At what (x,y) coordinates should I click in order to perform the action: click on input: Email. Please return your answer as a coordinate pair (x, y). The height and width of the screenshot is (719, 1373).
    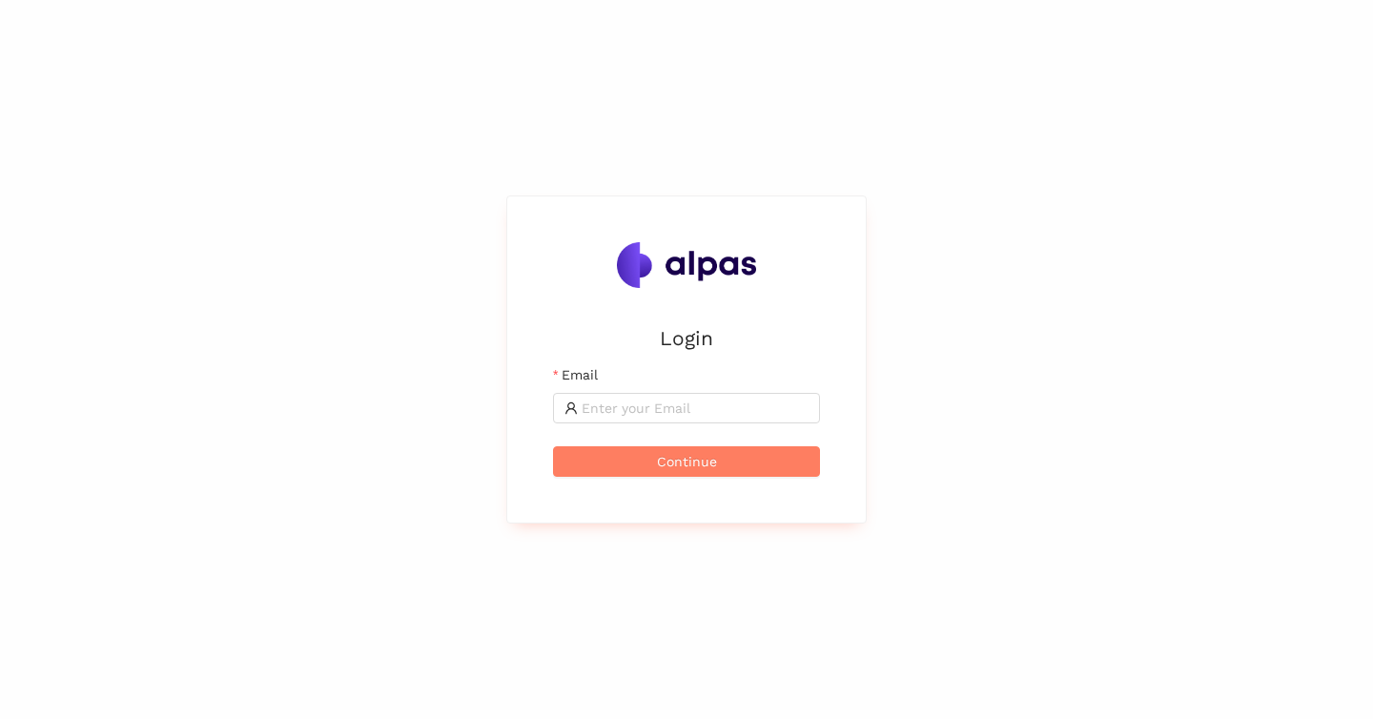
    Looking at the image, I should click on (695, 408).